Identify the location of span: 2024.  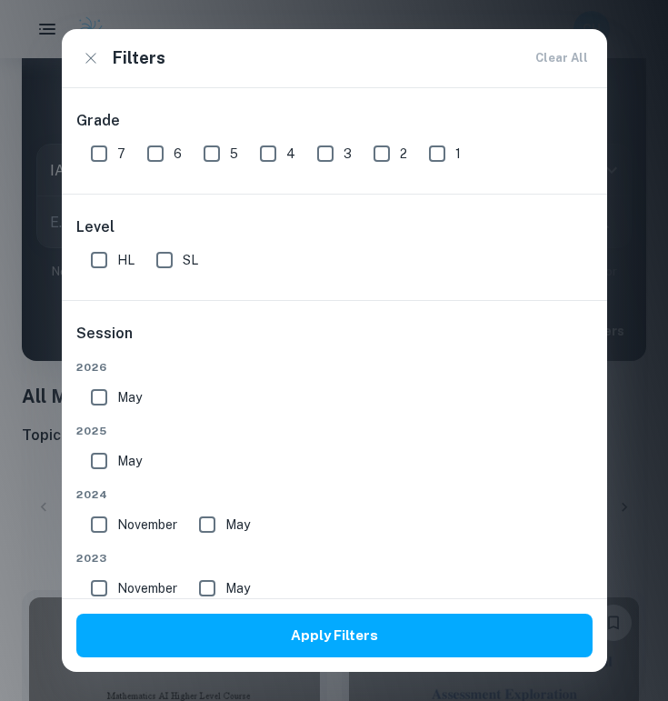
(335, 495).